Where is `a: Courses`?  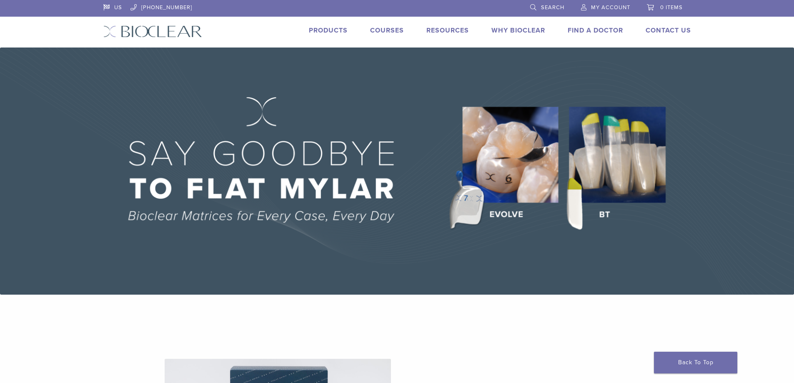 a: Courses is located at coordinates (387, 30).